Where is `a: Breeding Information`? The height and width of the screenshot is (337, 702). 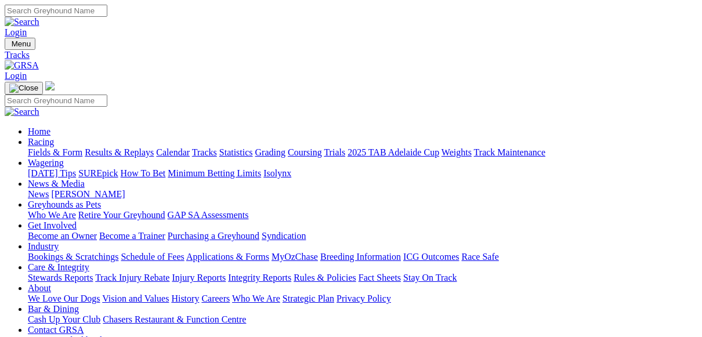
a: Breeding Information is located at coordinates (360, 257).